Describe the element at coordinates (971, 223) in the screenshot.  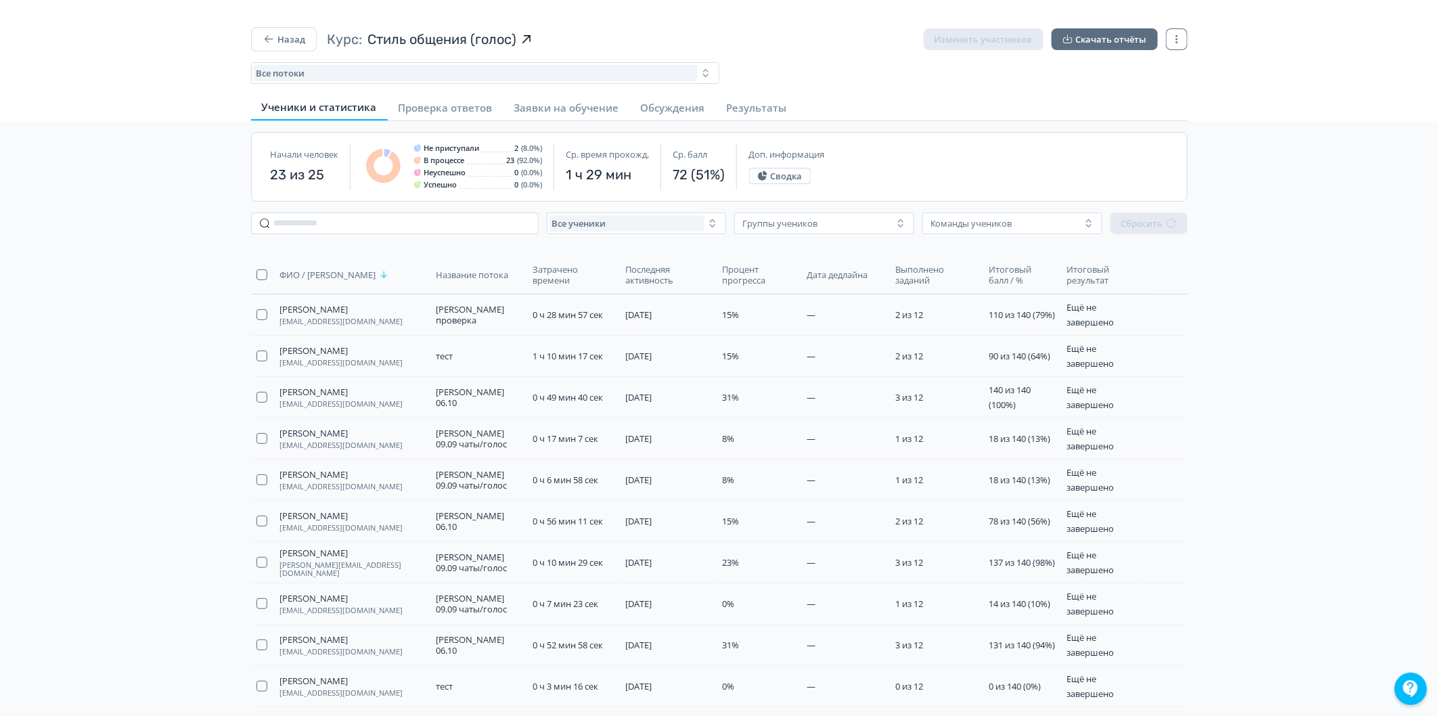
I see `div: Команды учеников` at that location.